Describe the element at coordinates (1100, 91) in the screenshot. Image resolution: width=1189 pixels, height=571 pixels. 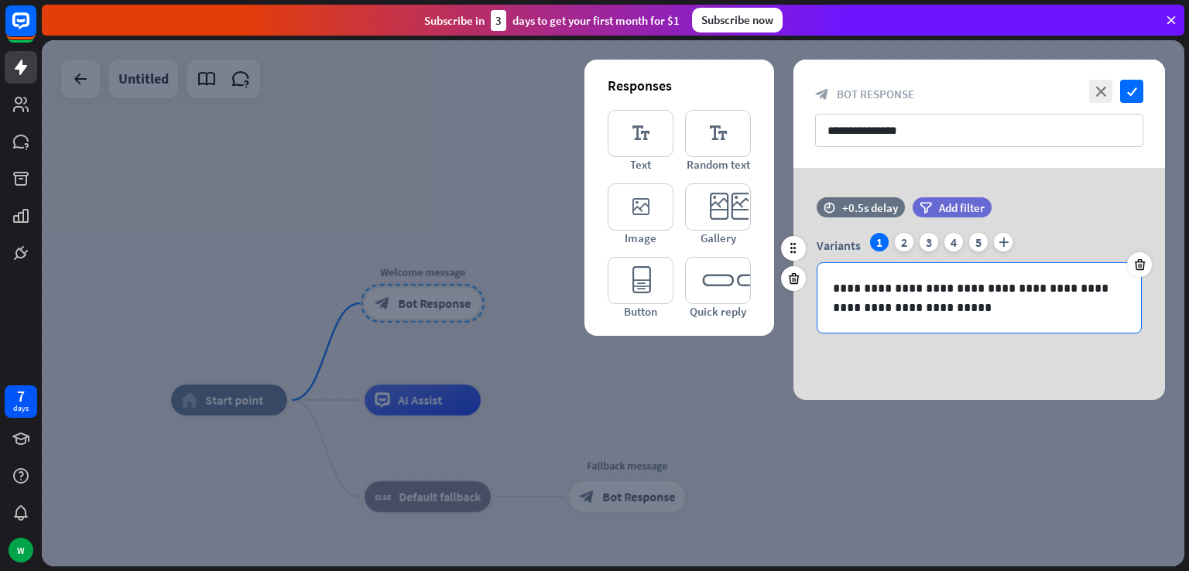
I see `i: close` at that location.